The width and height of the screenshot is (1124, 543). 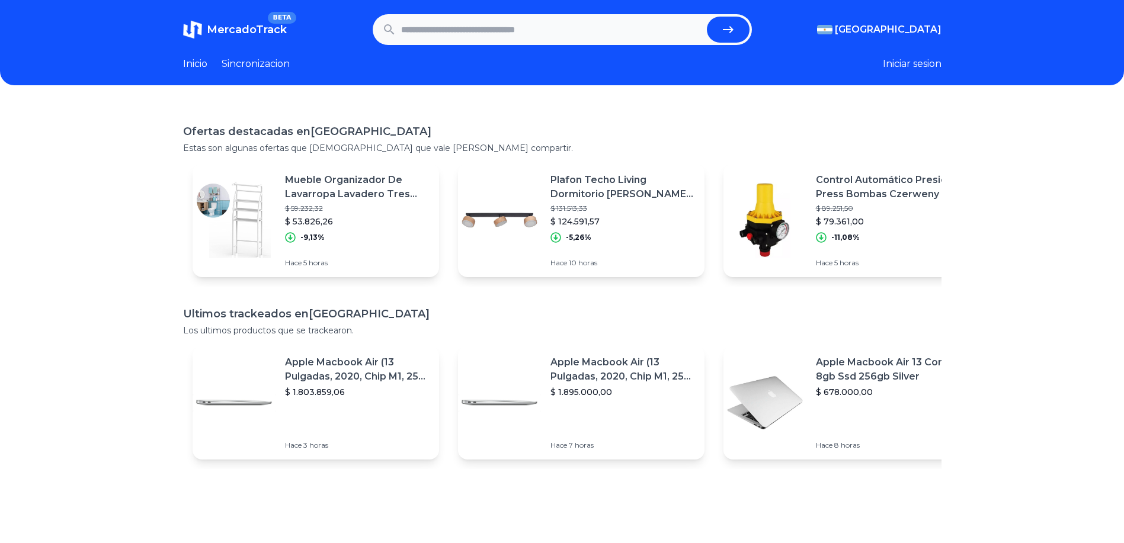 I want to click on a: Featured imageApple Macbook Air 13 Core I5 8gb Ssd 256gb Silver$ 678.000,00Hace 8 horas, so click(x=847, y=403).